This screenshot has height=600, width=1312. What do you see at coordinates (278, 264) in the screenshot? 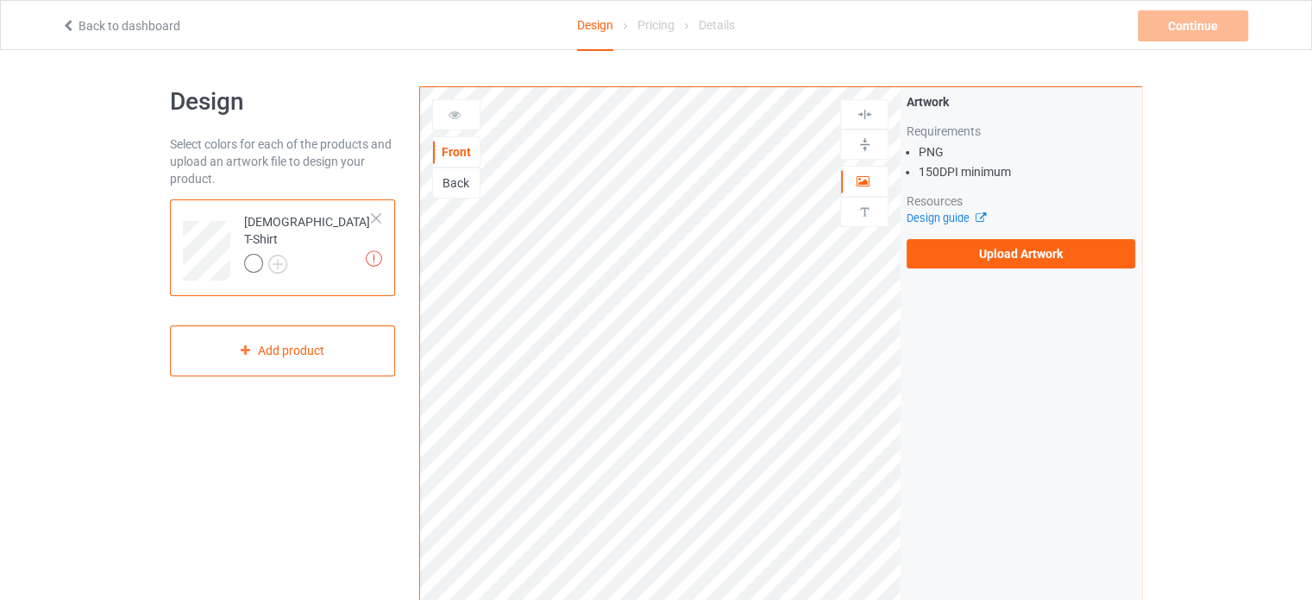
I see `img: svg+xml;base64,PD94bWwgdmVyc2lvbj0iMS4wIiBlbmNvZGluZz0iVVRGLTgiPz4KPHN2ZyB3aWR0aD0iMjJweCIgaGVpZ2...` at bounding box center [278, 264].